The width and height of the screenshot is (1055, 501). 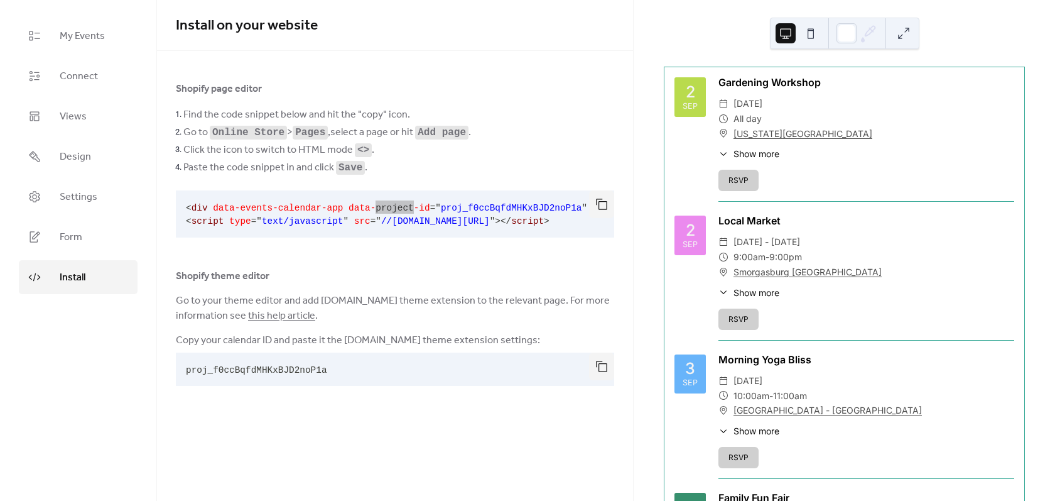 What do you see at coordinates (78, 156) in the screenshot?
I see `a: Design` at bounding box center [78, 156].